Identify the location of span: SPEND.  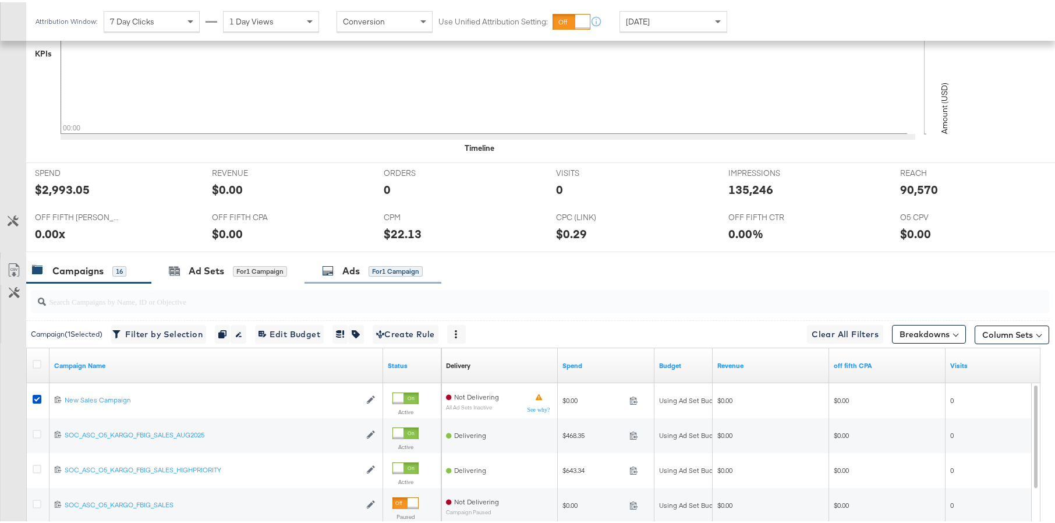
(79, 171).